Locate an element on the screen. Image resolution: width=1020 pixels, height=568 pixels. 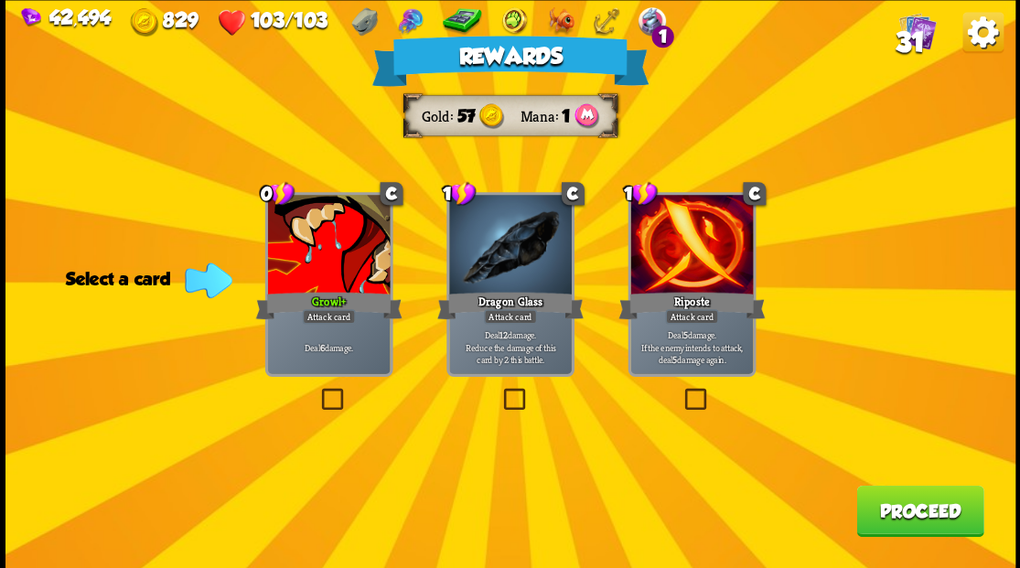
img: Shrine Bonus Defense - Gain Barricade status effect with 30 armor. is located at coordinates (651, 21).